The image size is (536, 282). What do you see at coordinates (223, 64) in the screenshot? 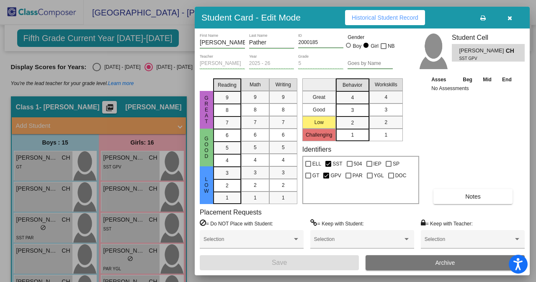
I see `input: teacher` at bounding box center [223, 64].